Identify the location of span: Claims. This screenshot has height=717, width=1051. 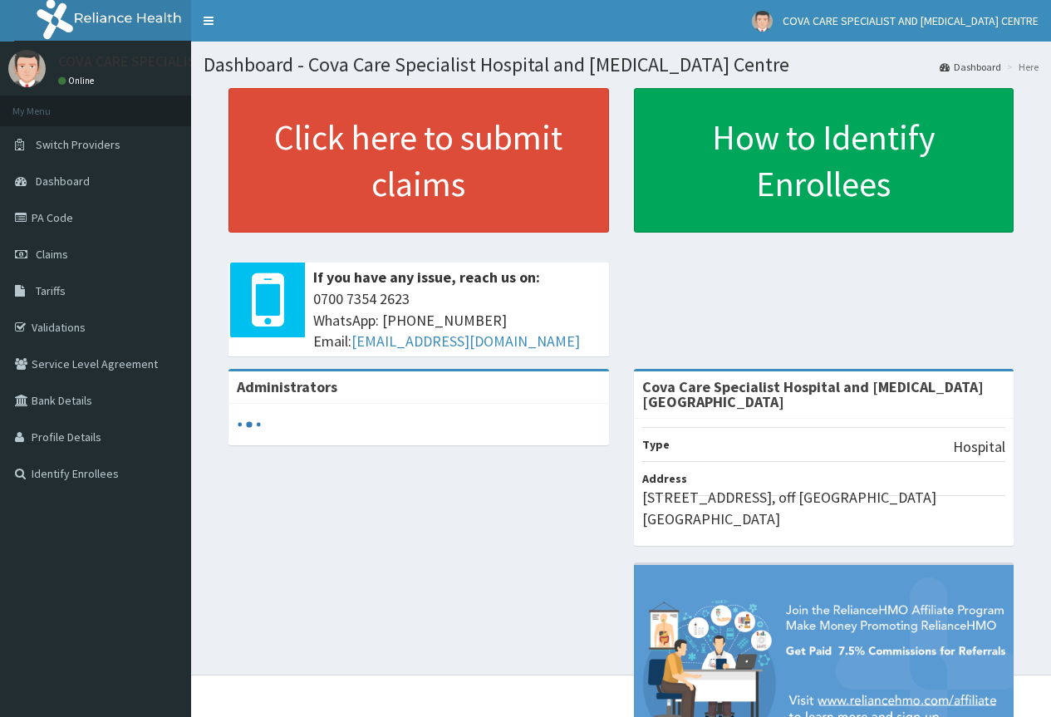
(52, 254).